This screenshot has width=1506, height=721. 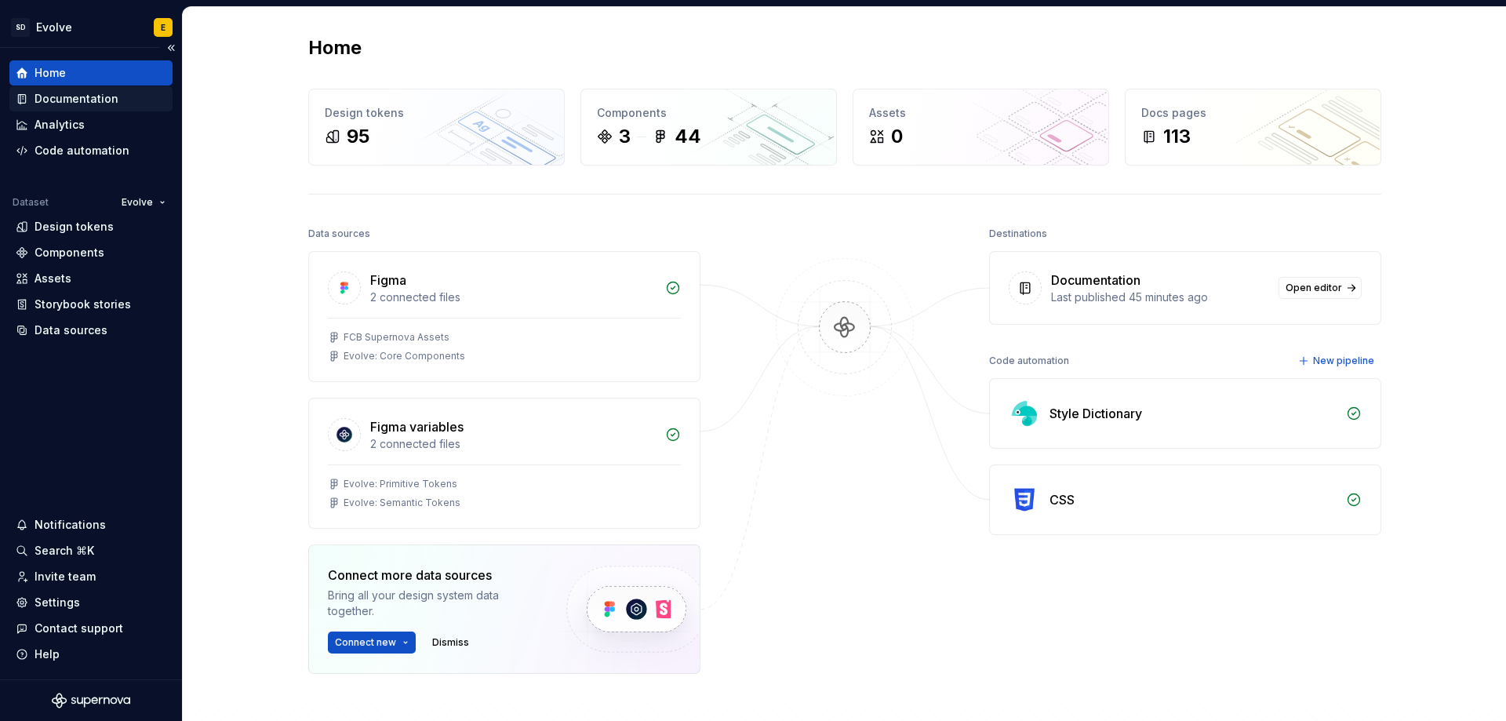 What do you see at coordinates (91, 654) in the screenshot?
I see `button: Help` at bounding box center [91, 654].